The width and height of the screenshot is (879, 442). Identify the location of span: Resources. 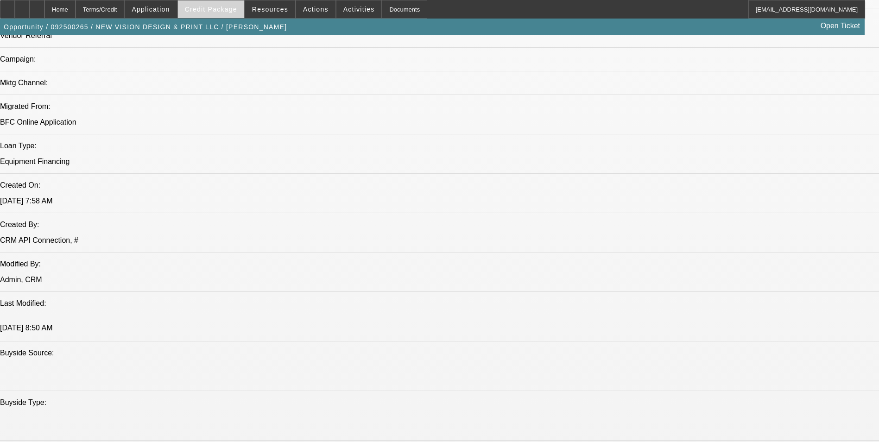
(270, 9).